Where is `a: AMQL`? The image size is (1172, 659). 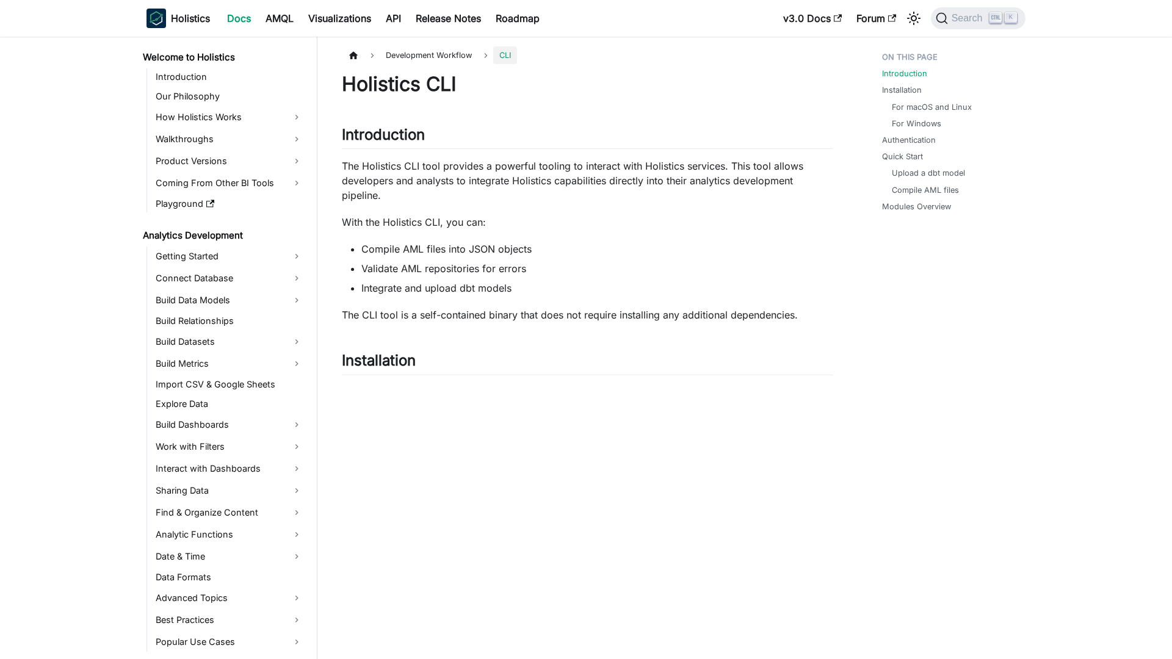 a: AMQL is located at coordinates (280, 18).